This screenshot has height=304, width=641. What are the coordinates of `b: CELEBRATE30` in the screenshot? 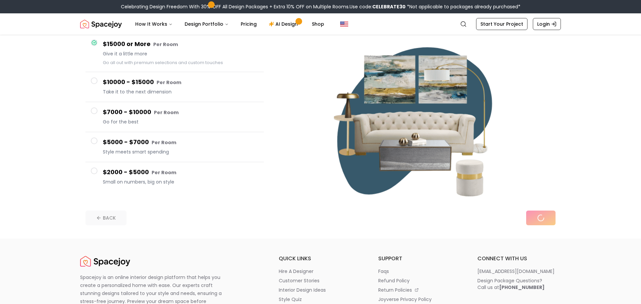 It's located at (389, 7).